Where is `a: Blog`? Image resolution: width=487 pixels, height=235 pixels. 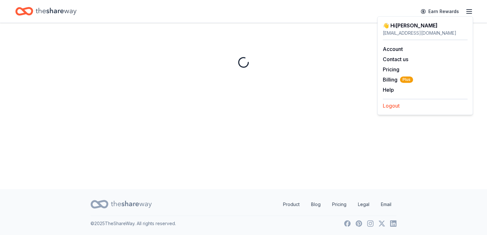
a: Blog is located at coordinates (316, 205).